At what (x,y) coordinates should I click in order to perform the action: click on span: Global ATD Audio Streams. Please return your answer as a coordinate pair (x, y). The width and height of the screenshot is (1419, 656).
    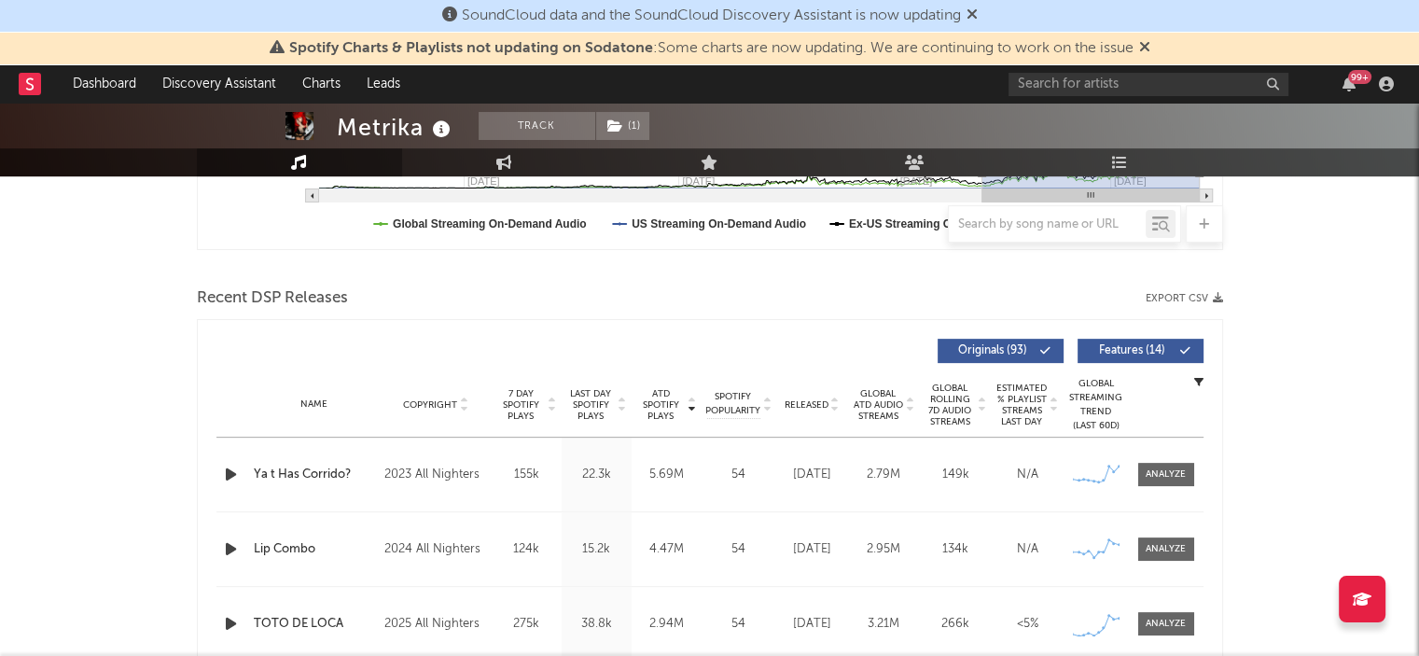
    Looking at the image, I should click on (878, 405).